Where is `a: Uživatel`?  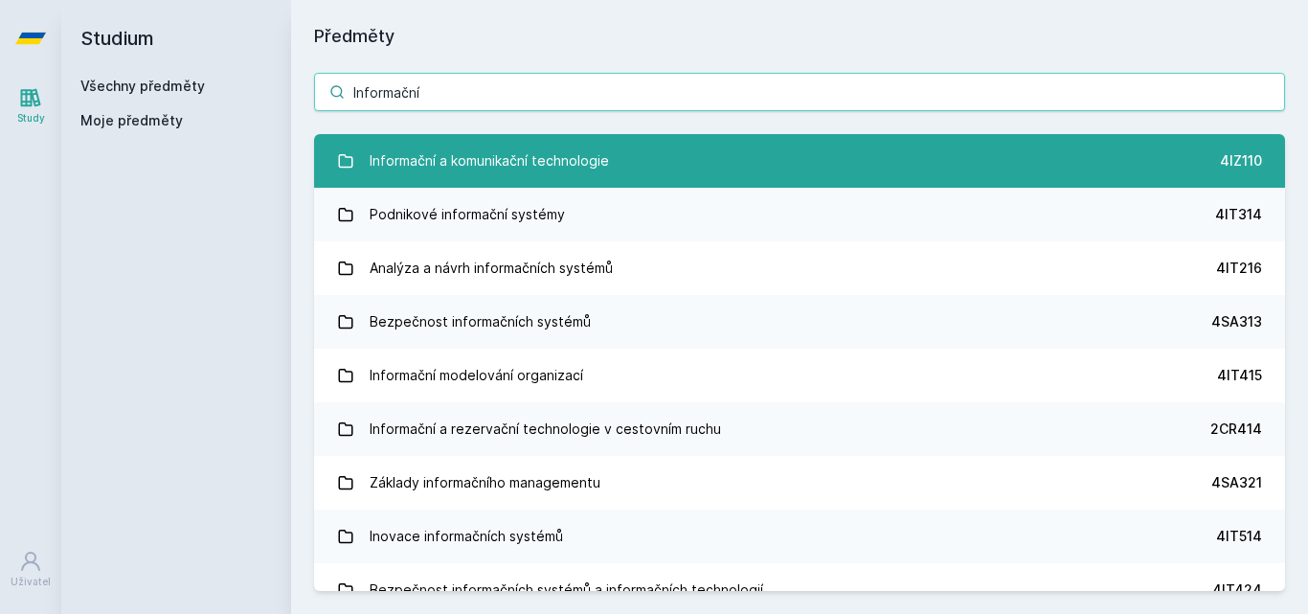 a: Uživatel is located at coordinates (31, 569).